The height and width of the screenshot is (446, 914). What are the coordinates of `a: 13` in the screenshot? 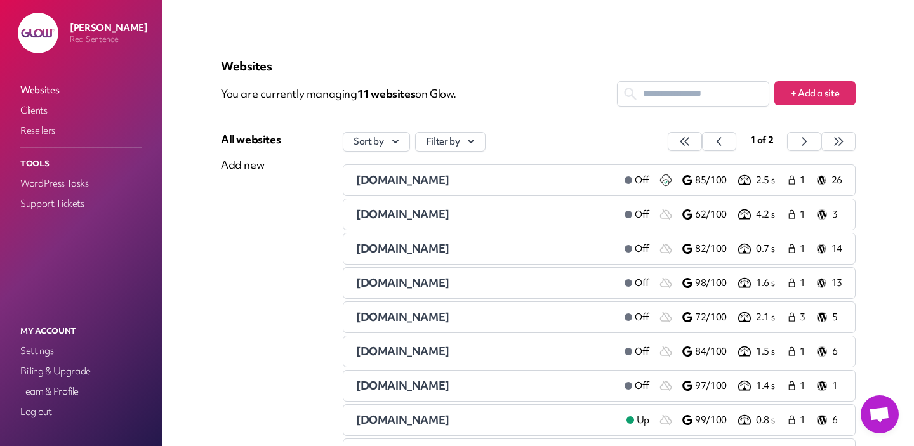 It's located at (829, 283).